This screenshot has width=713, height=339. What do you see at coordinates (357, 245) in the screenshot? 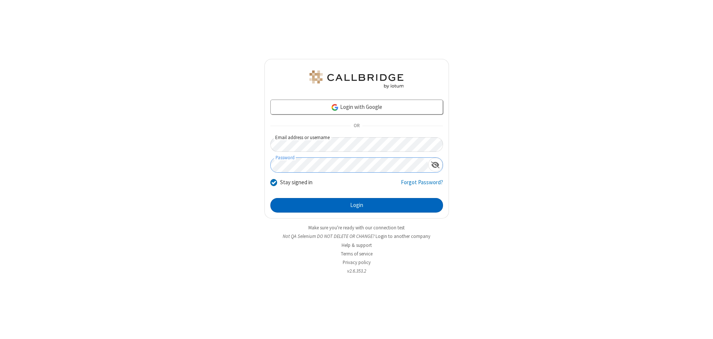
I see `a: Help & support` at bounding box center [357, 245].